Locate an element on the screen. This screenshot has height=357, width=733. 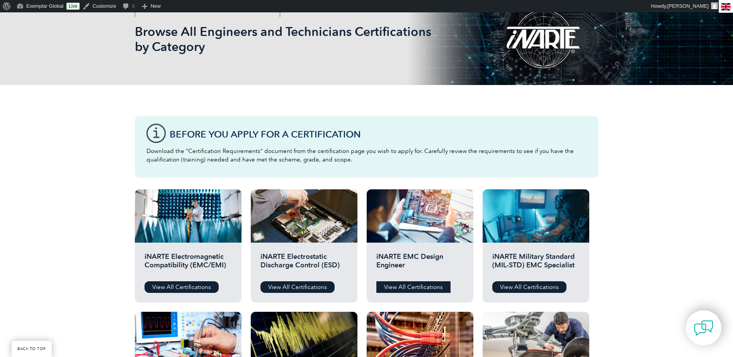
p: Download the “Certification Requirements” document from the certification page you wish to apply ... is located at coordinates (367, 155).